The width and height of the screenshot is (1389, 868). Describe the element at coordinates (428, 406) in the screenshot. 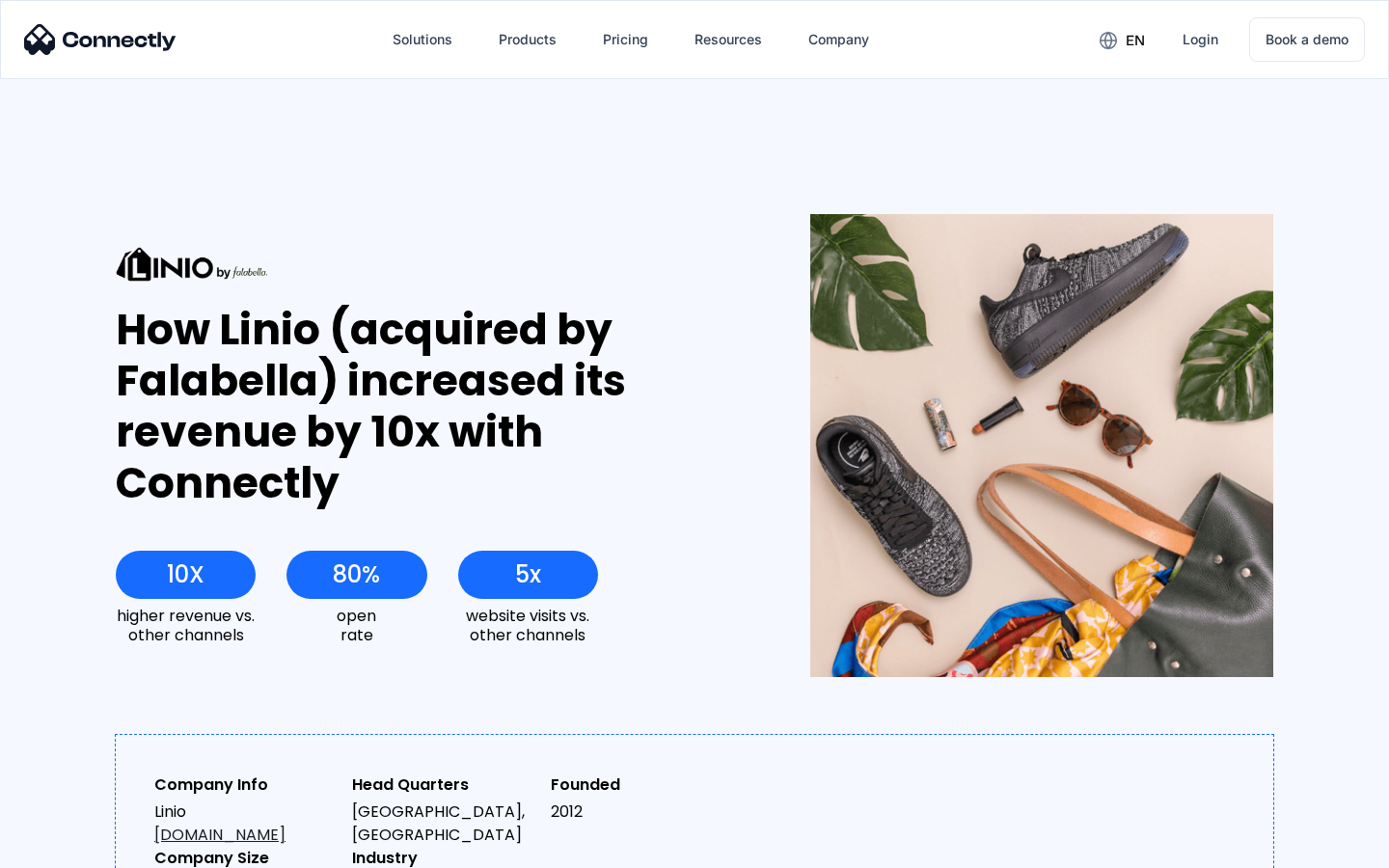

I see `div: How Linio (acquired by Falabella) increased its revenue by 10x with Connectly` at that location.